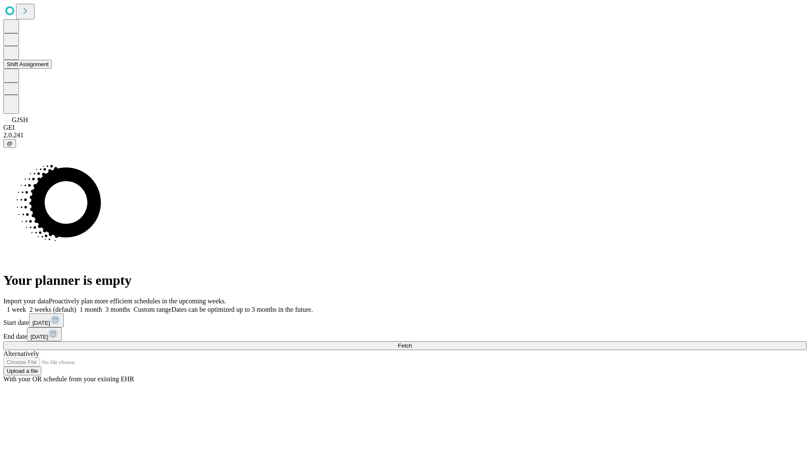 The image size is (810, 455). I want to click on span: With your OR schedule from your existing EHR, so click(69, 379).